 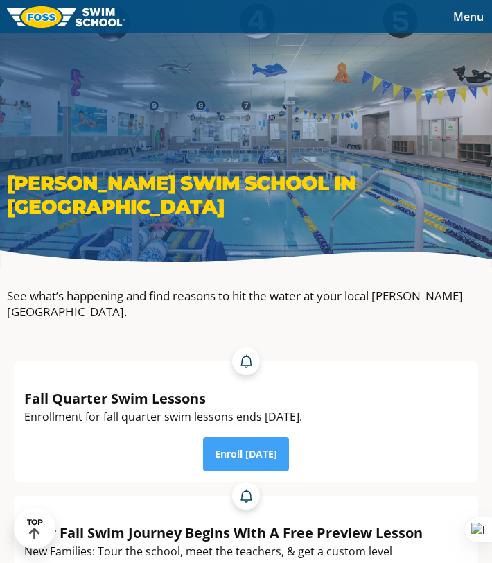 I want to click on img: FOSS Swim School Logo, so click(x=66, y=17).